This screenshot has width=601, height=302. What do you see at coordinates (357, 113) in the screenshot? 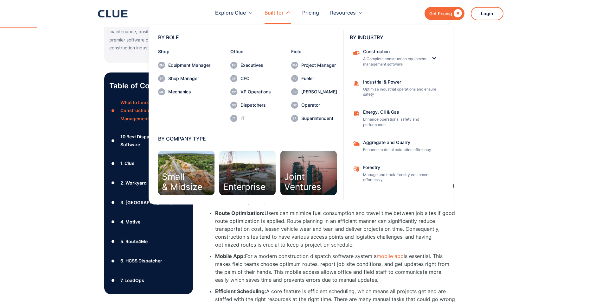
I see `img: fleet fuel icon` at bounding box center [357, 113].